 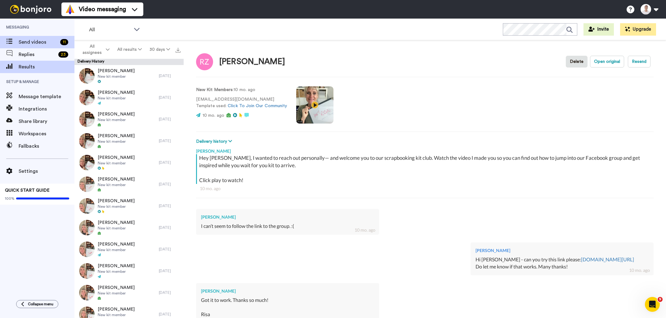 I want to click on span: 10 mo. ago, so click(x=213, y=116).